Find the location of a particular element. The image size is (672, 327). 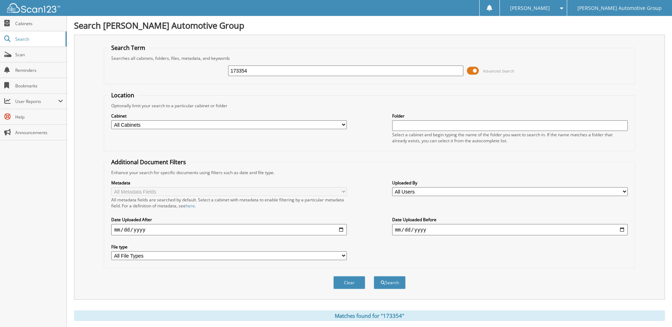

legend: Location is located at coordinates (123, 95).